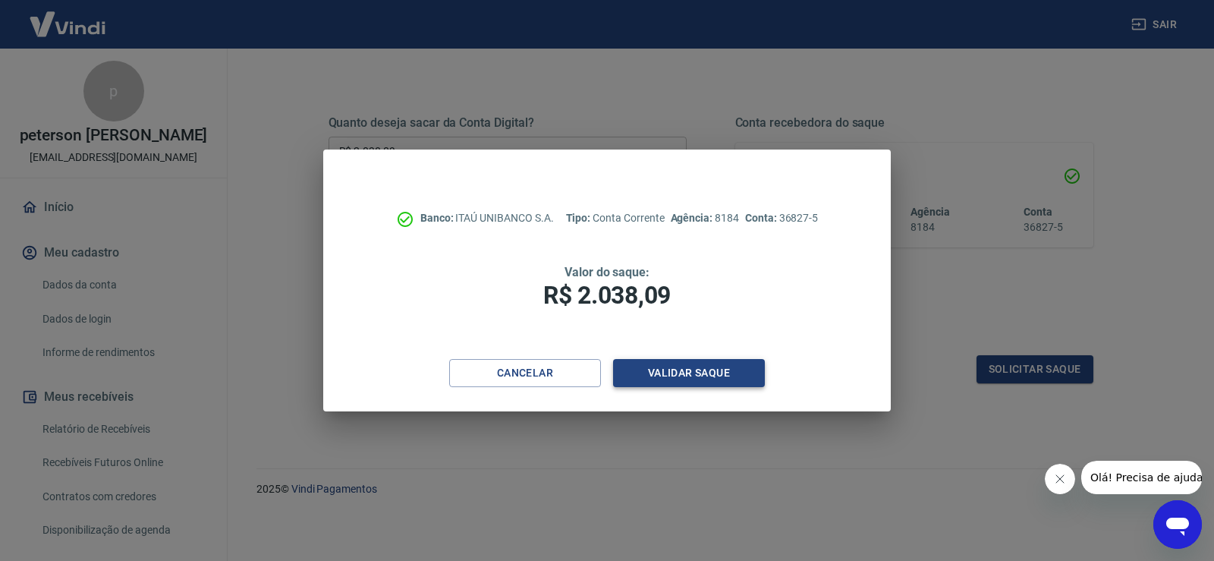 This screenshot has width=1214, height=561. Describe the element at coordinates (487, 218) in the screenshot. I see `p: ITAÚ UNIBANCO S.A.` at that location.